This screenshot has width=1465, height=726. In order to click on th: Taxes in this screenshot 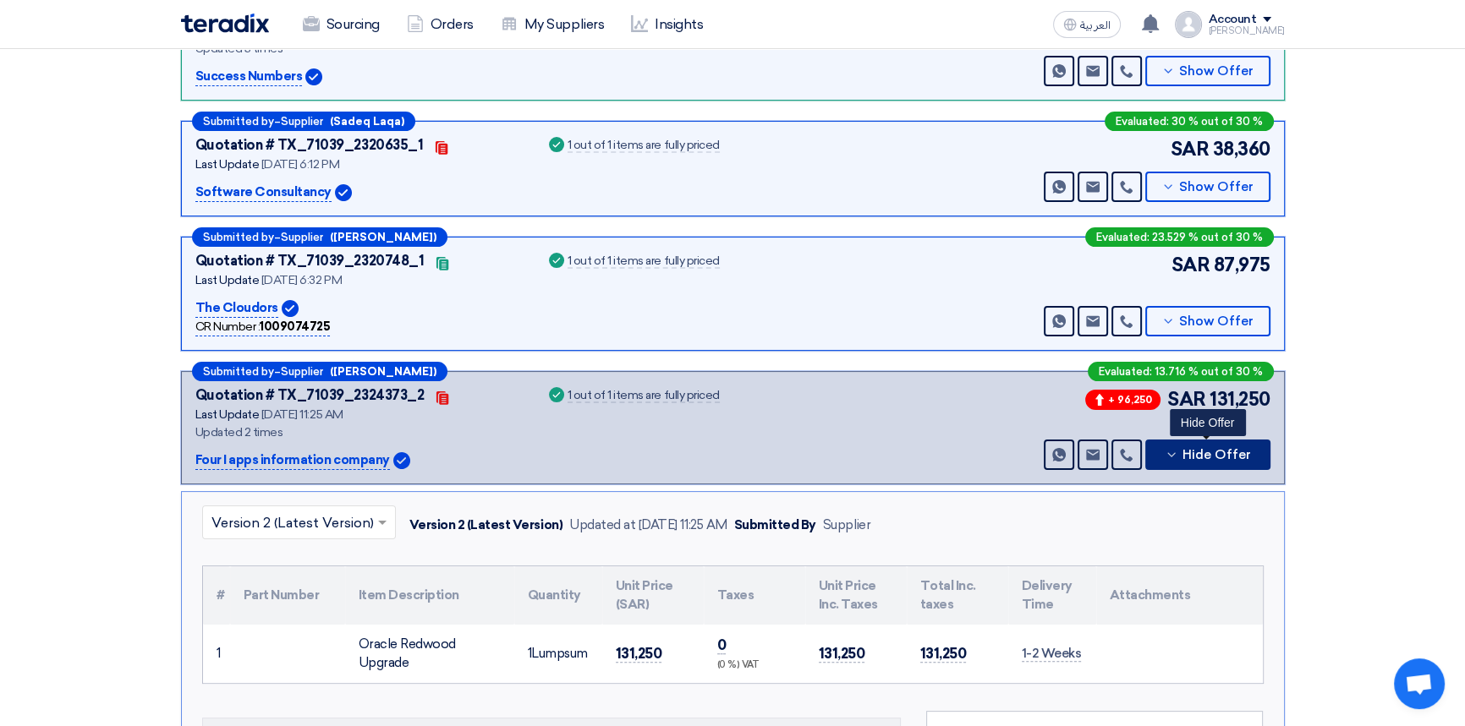, I will do `click(754, 595)`.